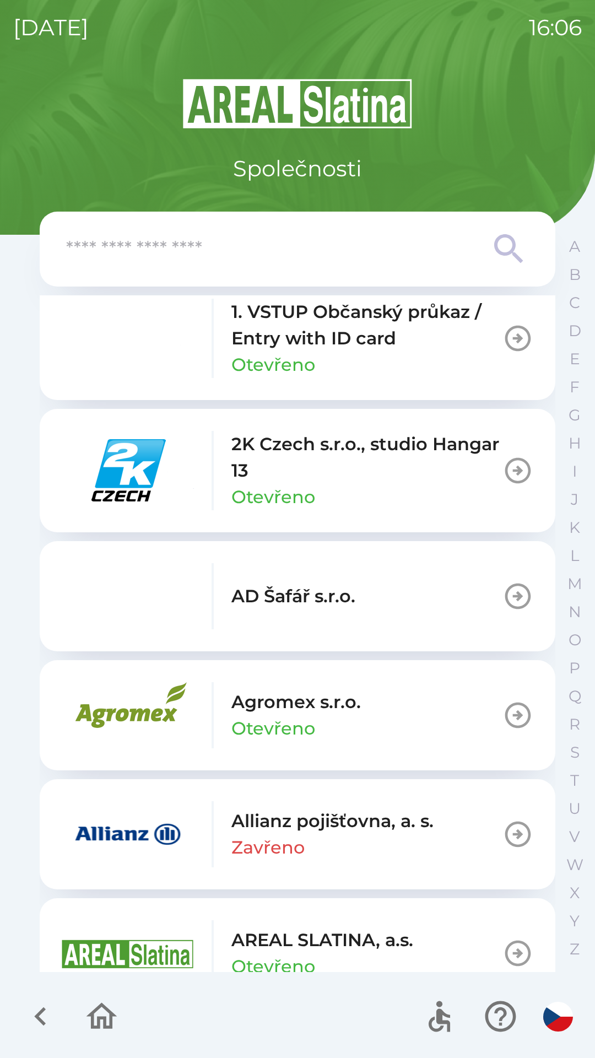 This screenshot has height=1058, width=595. I want to click on p: Q, so click(575, 696).